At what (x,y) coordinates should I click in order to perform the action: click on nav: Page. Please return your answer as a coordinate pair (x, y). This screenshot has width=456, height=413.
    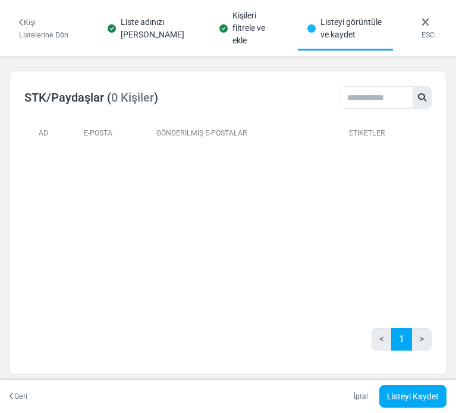
    Looking at the image, I should click on (401, 344).